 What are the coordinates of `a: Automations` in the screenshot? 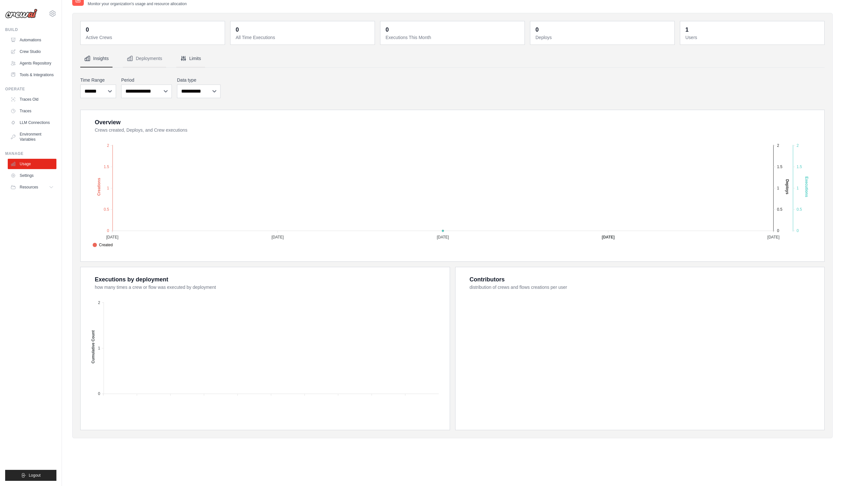 It's located at (32, 40).